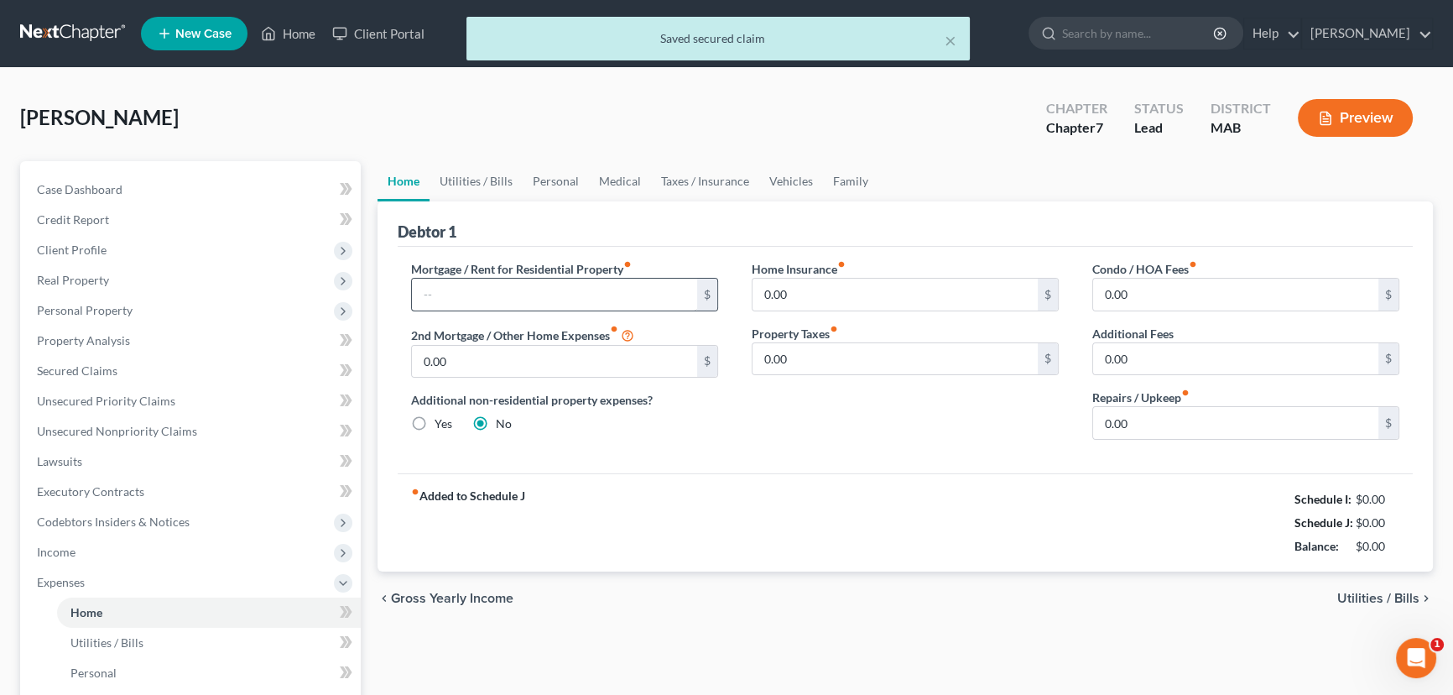  I want to click on label: Home Insurance, so click(799, 269).